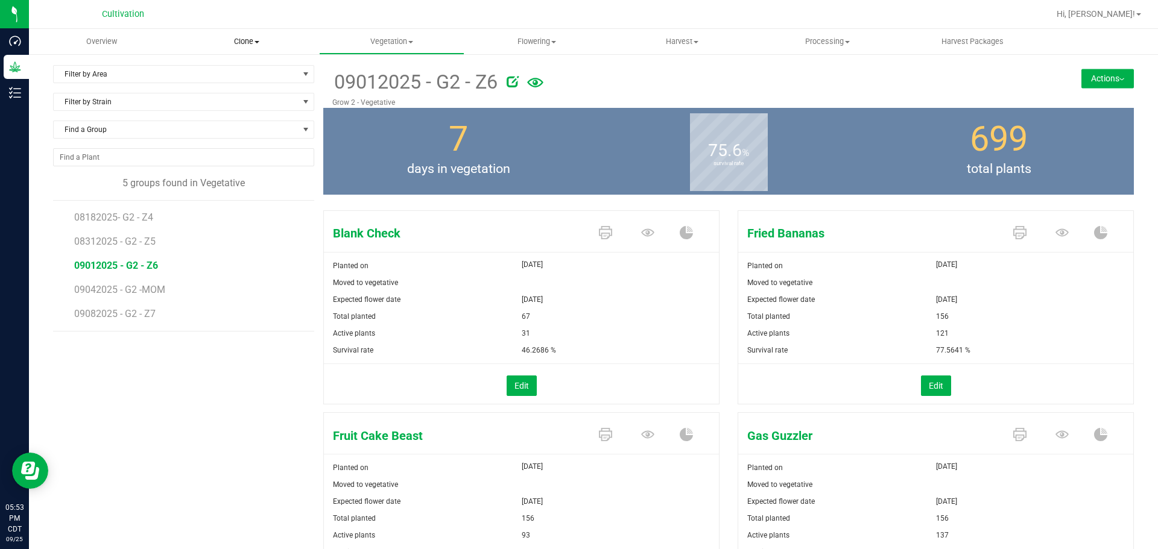  What do you see at coordinates (661, 103) in the screenshot?
I see `p: Grow 2 - Vegetative` at bounding box center [661, 103].